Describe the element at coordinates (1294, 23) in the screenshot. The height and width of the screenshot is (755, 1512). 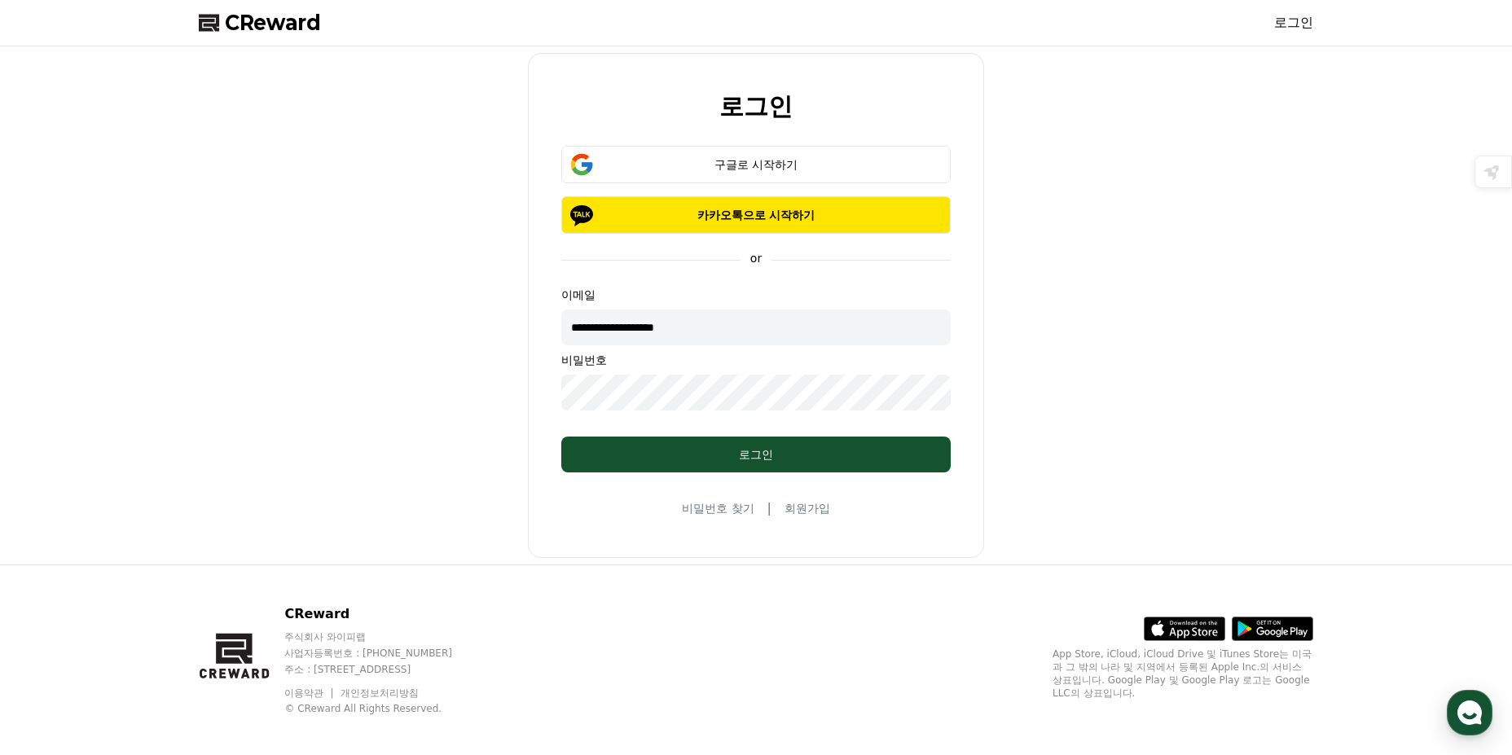
I see `a: 로그인` at that location.